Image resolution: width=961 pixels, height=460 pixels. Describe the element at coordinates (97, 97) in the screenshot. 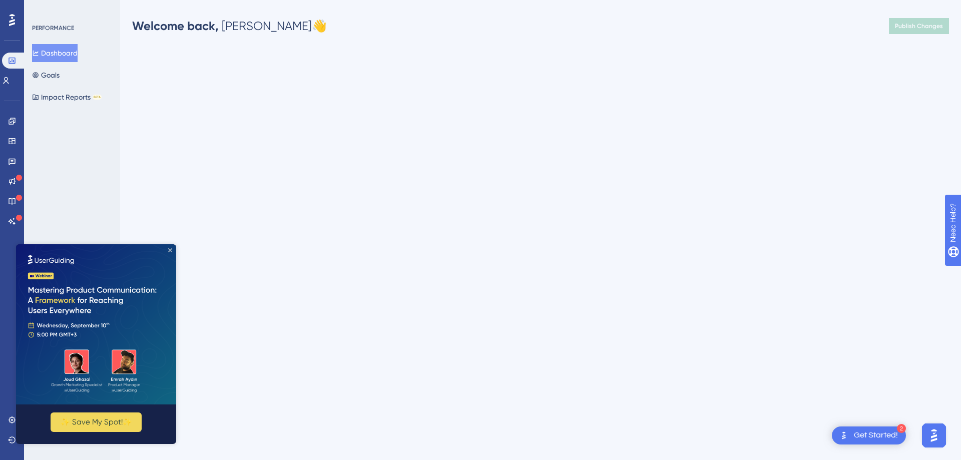

I see `div: BETA` at that location.